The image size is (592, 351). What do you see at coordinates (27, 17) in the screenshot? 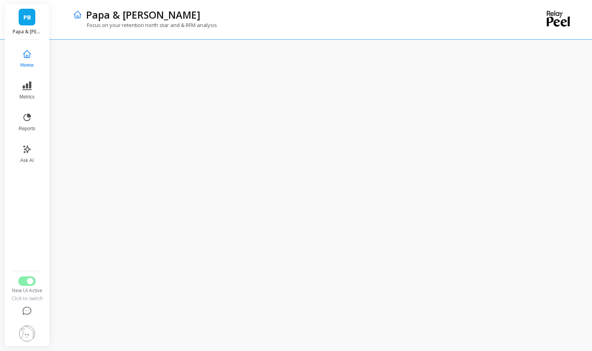
I see `span: PB` at bounding box center [27, 17].